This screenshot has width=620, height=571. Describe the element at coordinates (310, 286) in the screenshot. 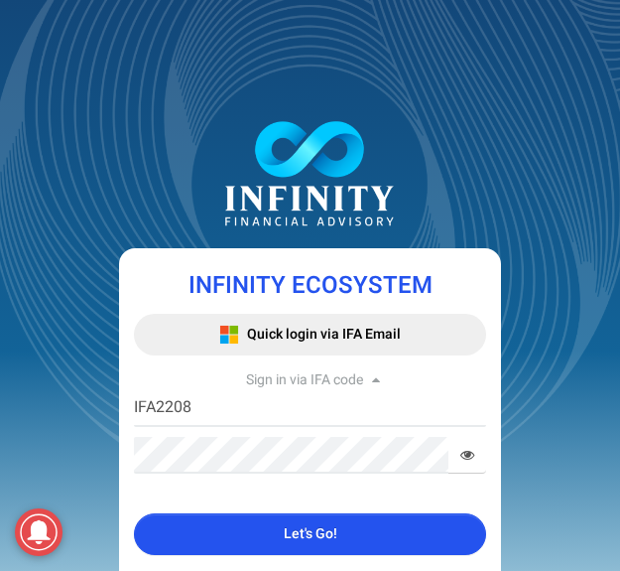

I see `h1: INFINITY ECOSYSTEM` at that location.